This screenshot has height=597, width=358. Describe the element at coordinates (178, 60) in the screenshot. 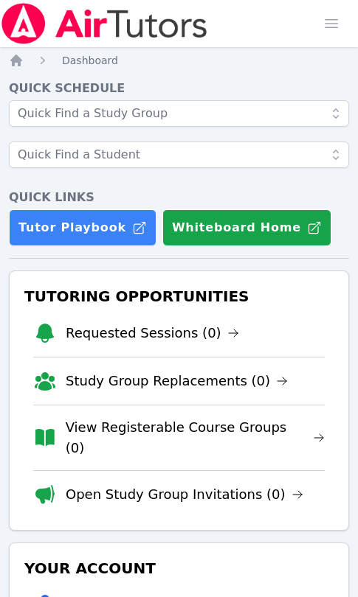

I see `nav: Breadcrumb` at that location.